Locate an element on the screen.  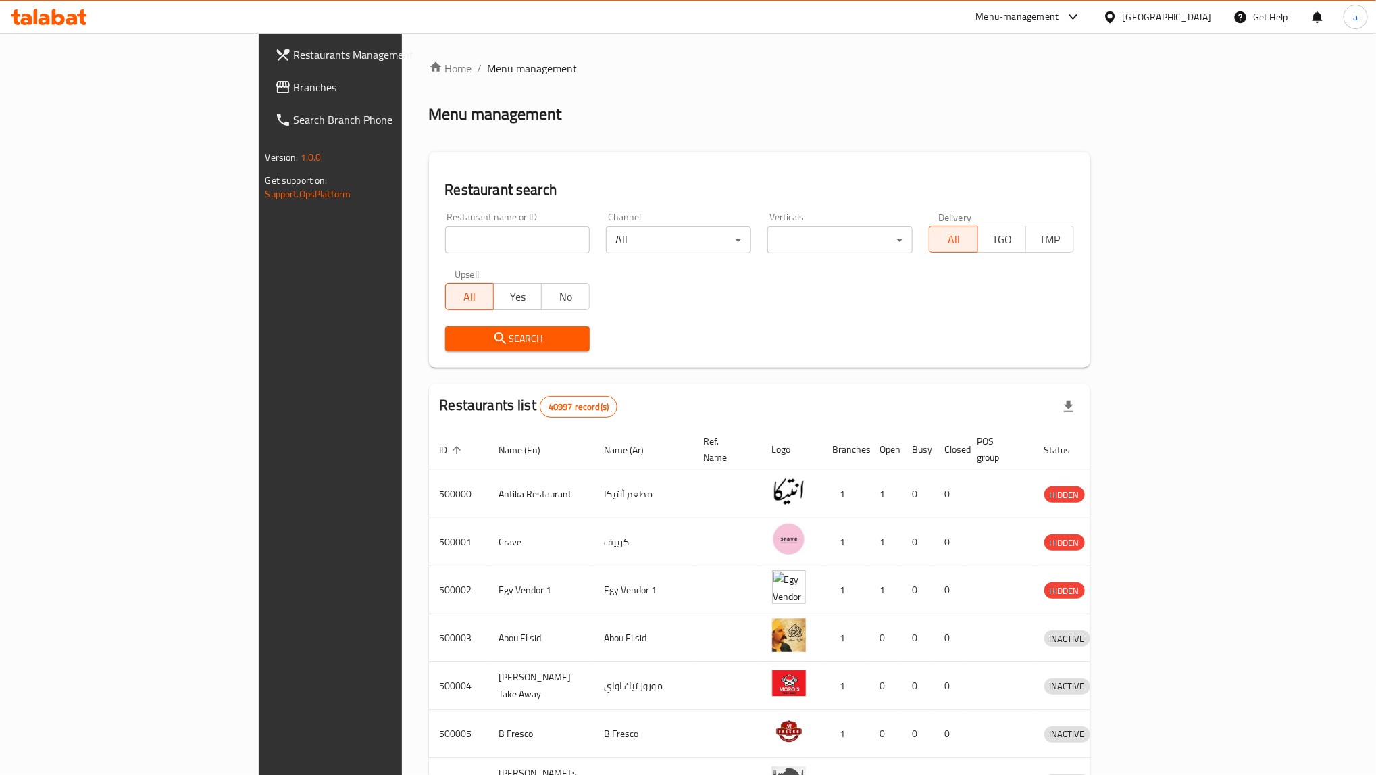
a: Search Branch Phone is located at coordinates (376, 120).